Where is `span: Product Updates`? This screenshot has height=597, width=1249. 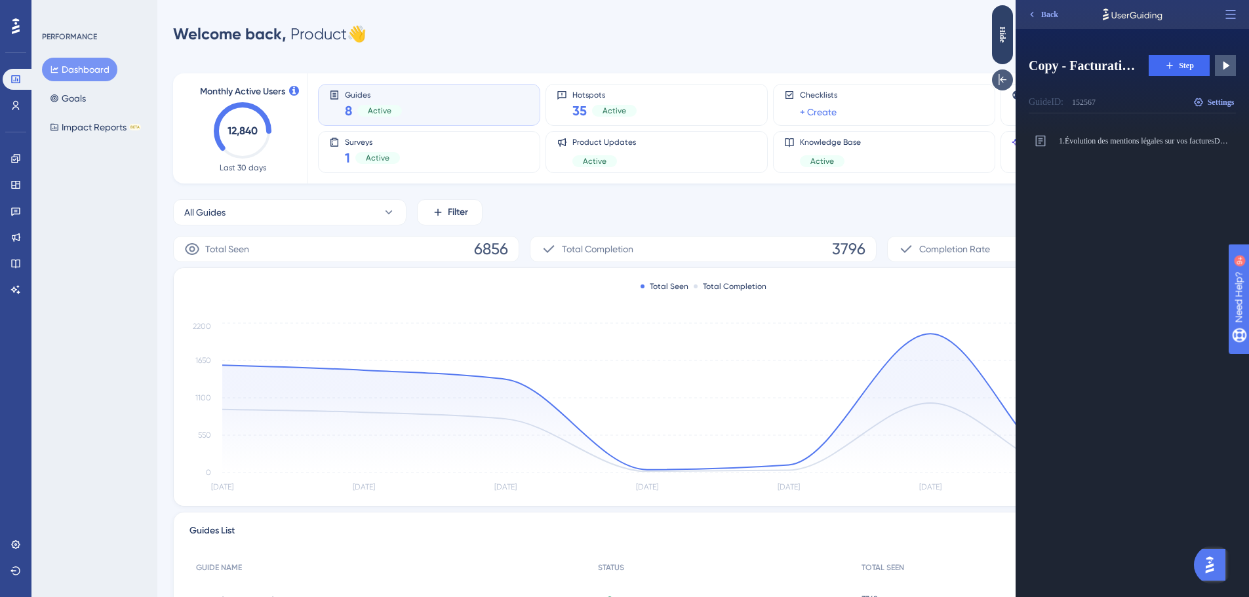
span: Product Updates is located at coordinates (604, 142).